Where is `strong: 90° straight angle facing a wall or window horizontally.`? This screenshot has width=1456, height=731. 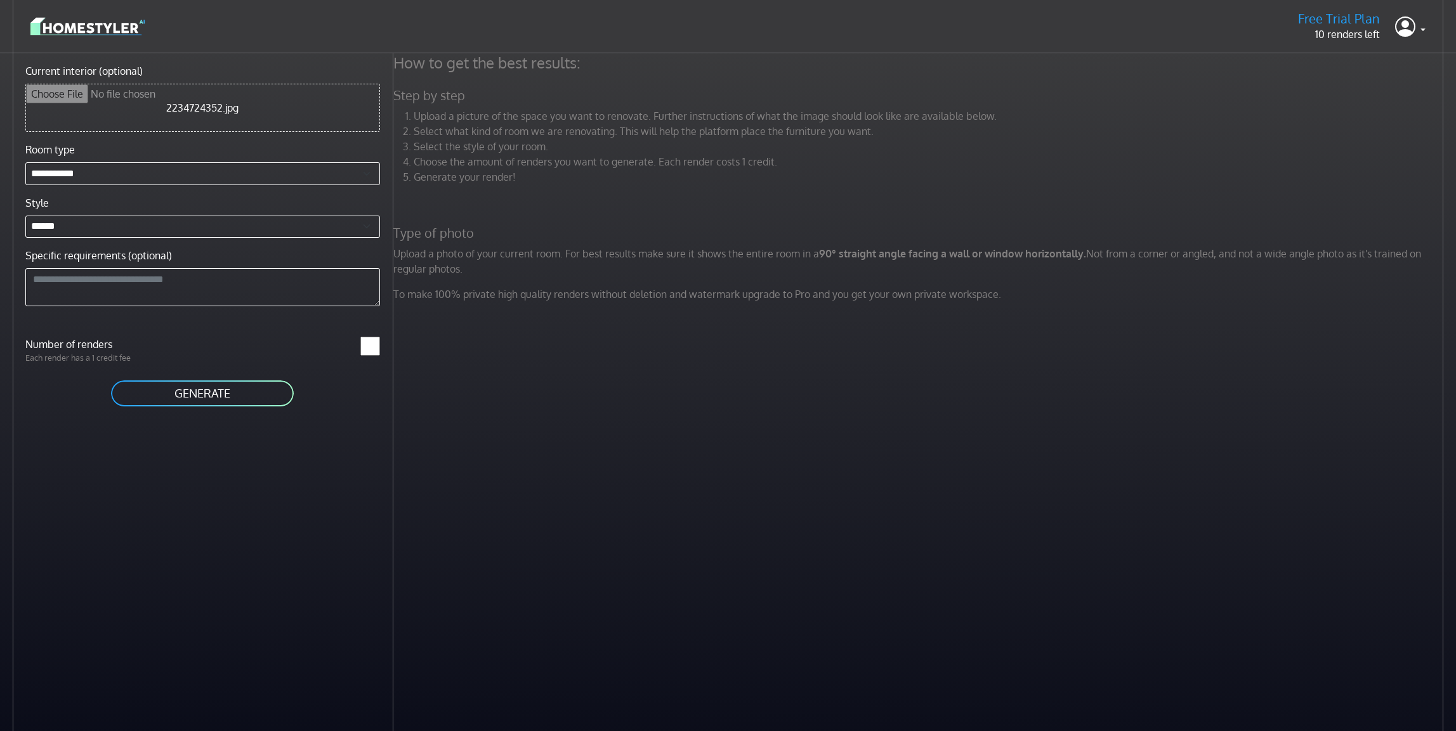 strong: 90° straight angle facing a wall or window horizontally. is located at coordinates (952, 254).